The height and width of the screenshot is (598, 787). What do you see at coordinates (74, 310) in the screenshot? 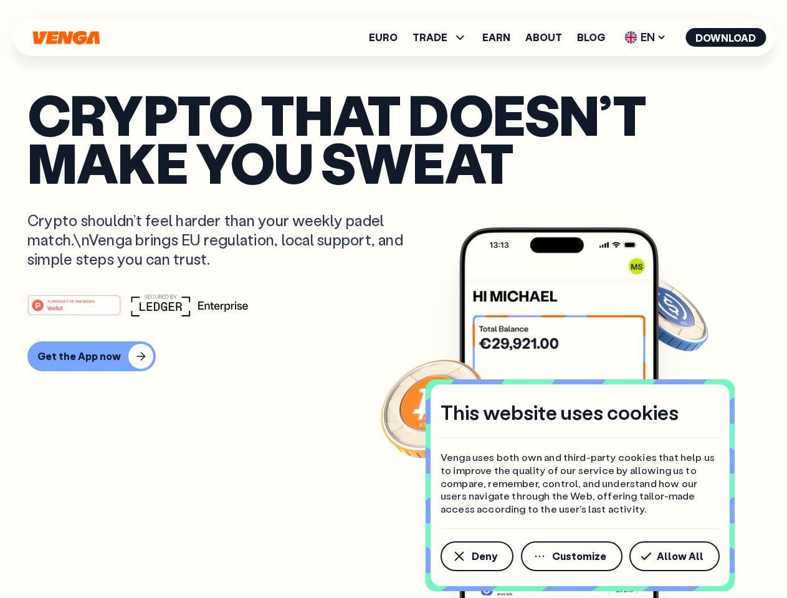
I see `a: #1 PRODUCT OF THE MONTHWeb3` at bounding box center [74, 310].